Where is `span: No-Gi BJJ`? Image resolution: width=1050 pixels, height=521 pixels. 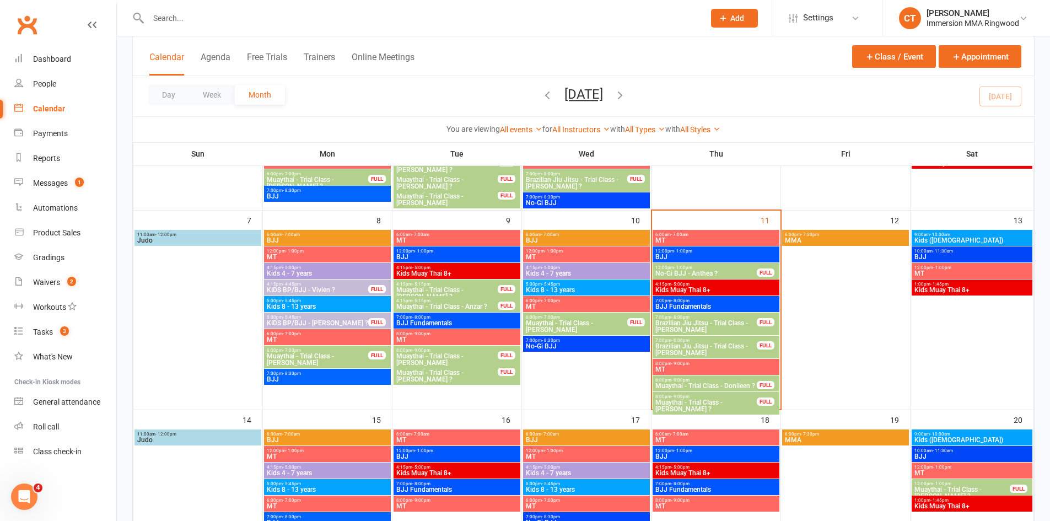 span: No-Gi BJJ is located at coordinates (586, 346).